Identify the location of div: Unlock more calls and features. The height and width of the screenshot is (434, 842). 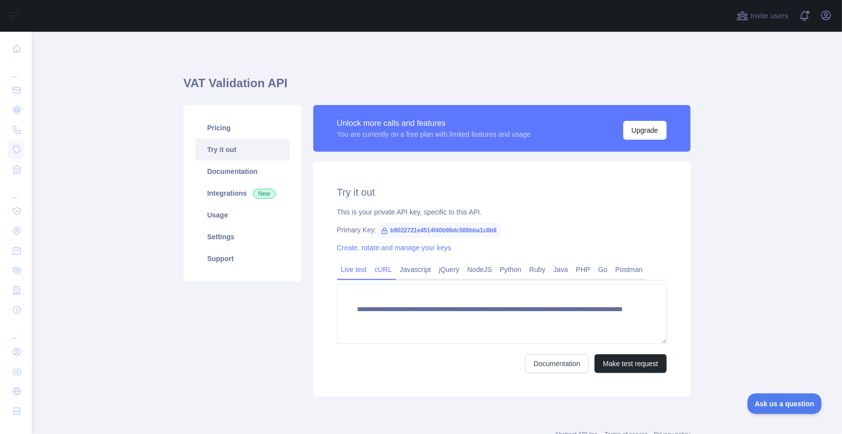
(434, 123).